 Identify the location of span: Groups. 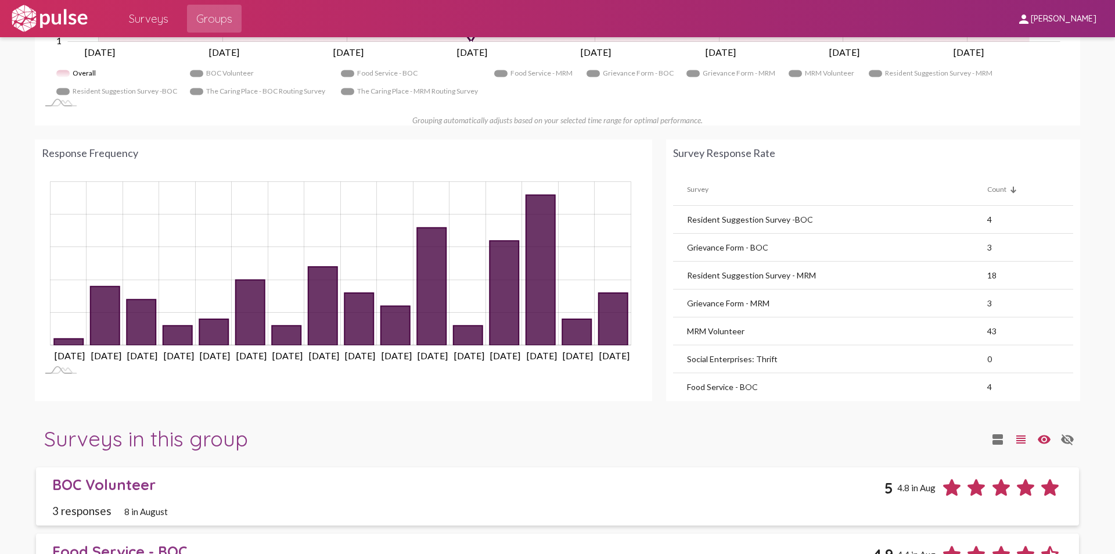
(214, 19).